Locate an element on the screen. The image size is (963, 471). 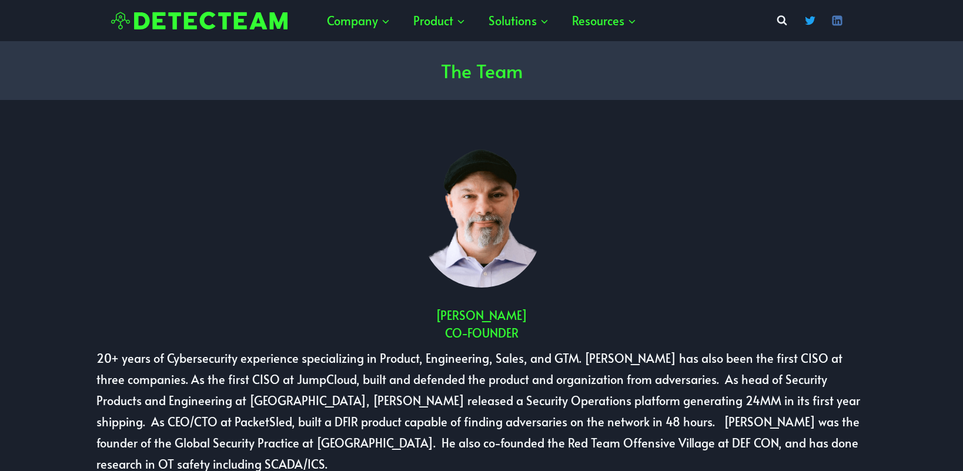
span: Resources is located at coordinates (604, 21).